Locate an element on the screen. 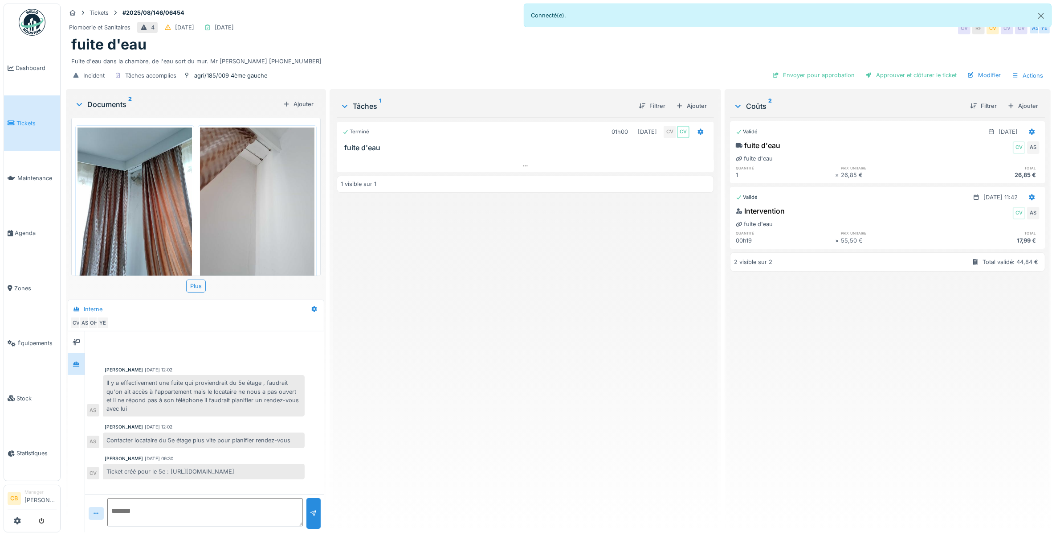 Image resolution: width=1056 pixels, height=536 pixels. img: hiwgrtmcqmmo4rfvg0z08wkdqt06 is located at coordinates (135, 204).